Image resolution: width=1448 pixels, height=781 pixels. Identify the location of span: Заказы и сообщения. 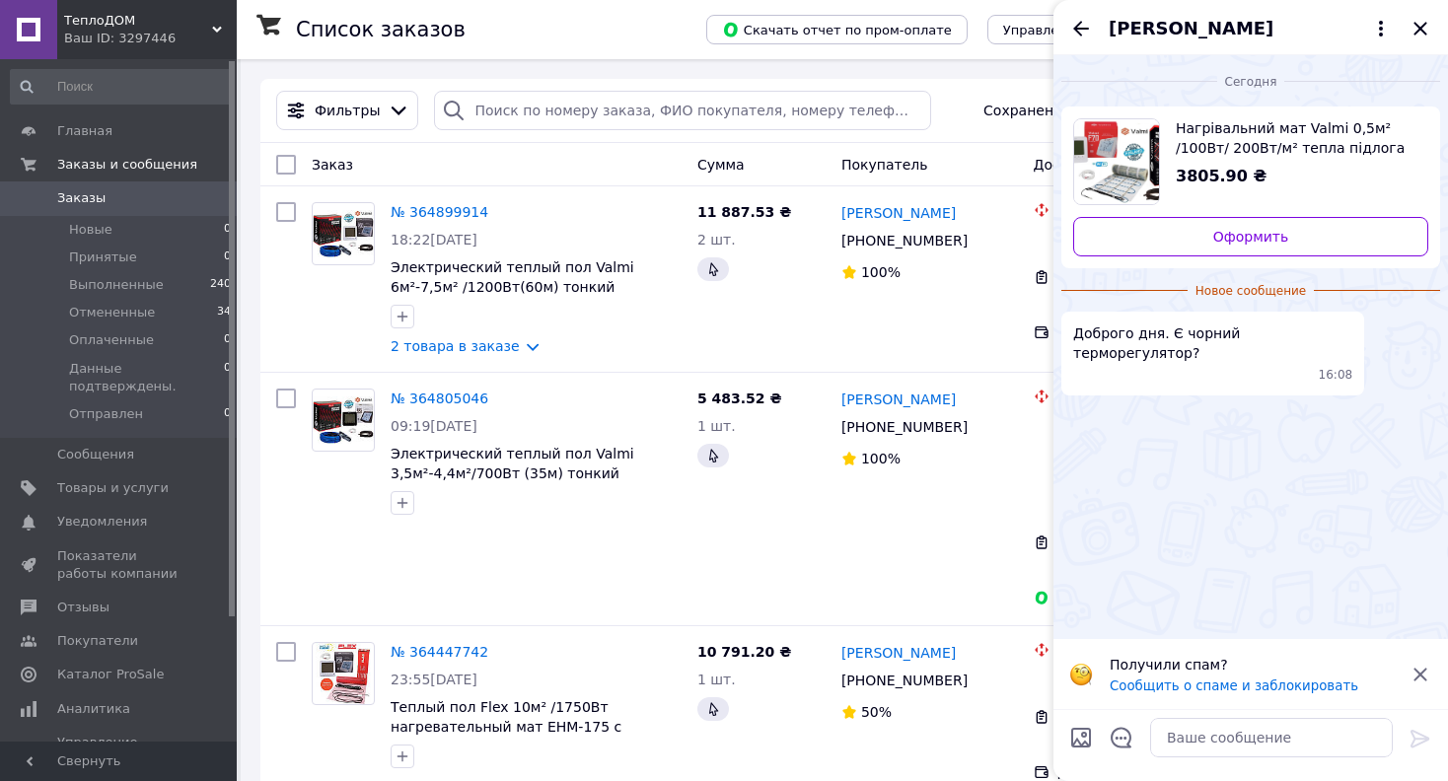
(127, 165).